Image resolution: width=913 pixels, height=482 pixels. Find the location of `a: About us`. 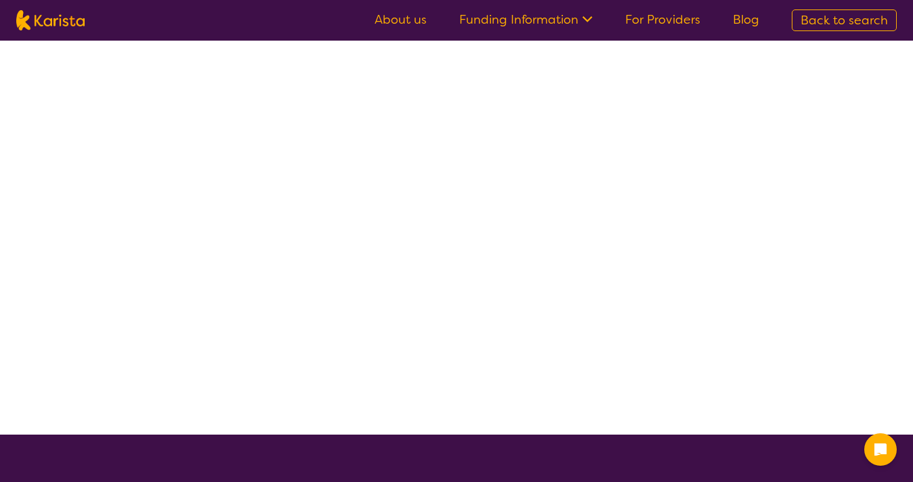

a: About us is located at coordinates (400, 20).